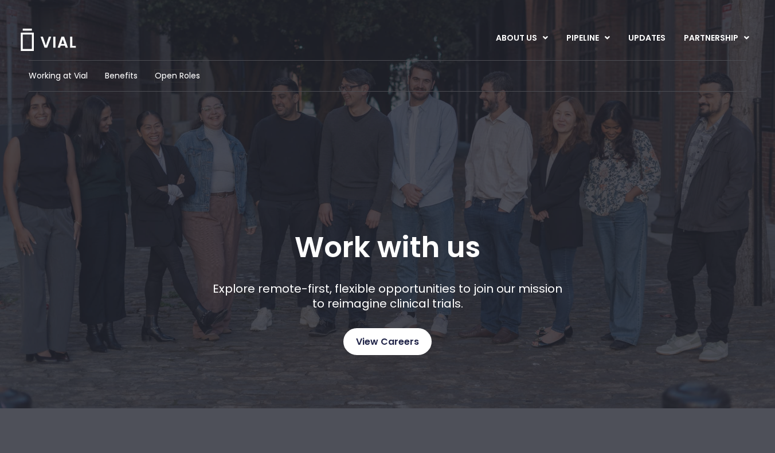  I want to click on a: Benefits, so click(121, 76).